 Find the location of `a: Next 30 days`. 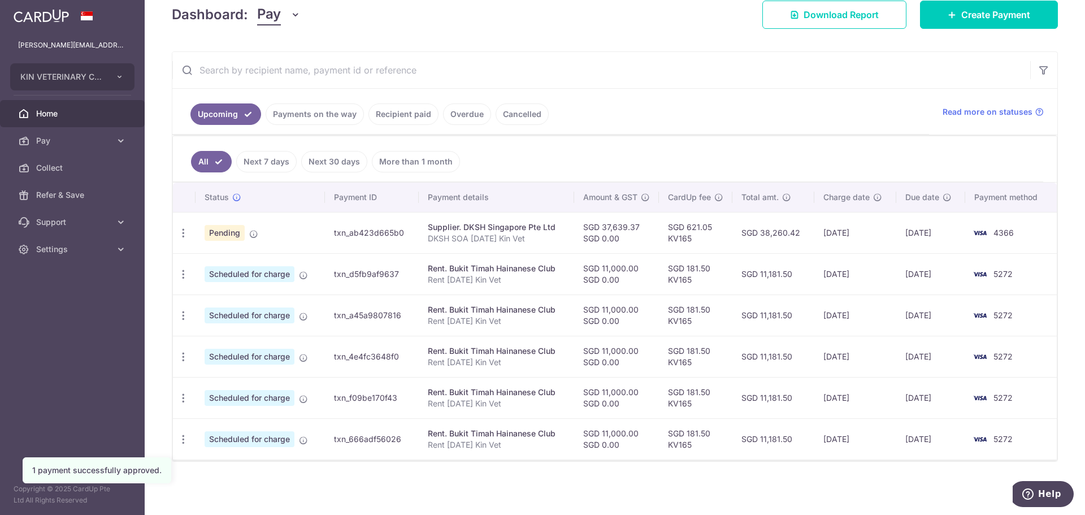

a: Next 30 days is located at coordinates (334, 162).